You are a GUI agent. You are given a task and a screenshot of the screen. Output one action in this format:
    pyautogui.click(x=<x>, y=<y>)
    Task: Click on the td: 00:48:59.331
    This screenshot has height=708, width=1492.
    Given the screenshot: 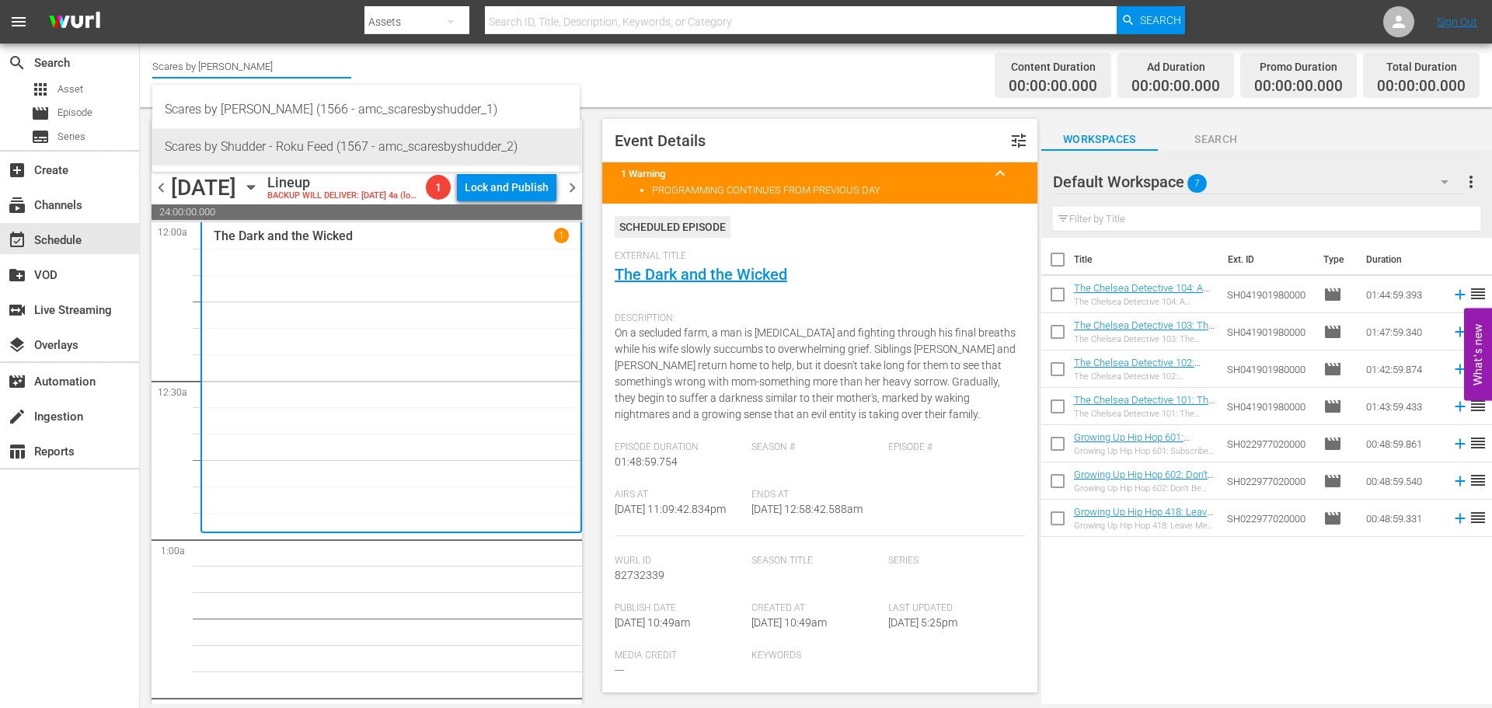 What is the action you would take?
    pyautogui.click(x=1402, y=518)
    